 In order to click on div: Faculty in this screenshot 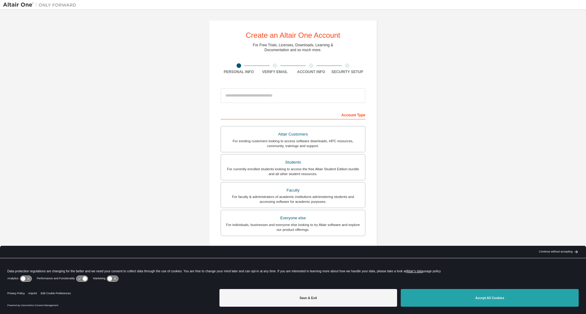, I will do `click(293, 191)`.